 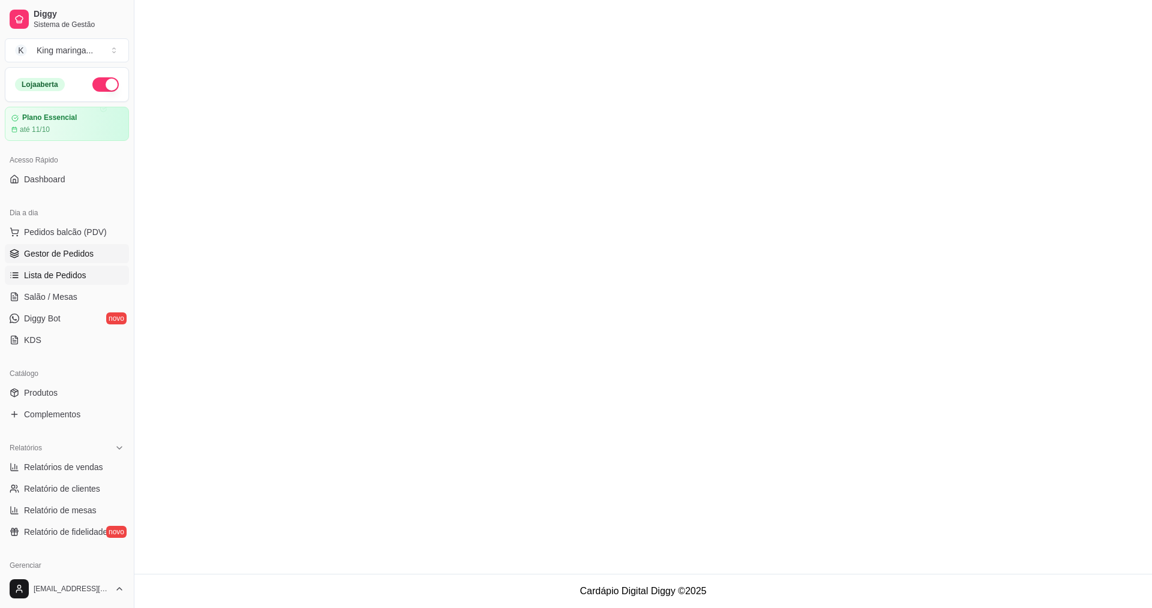 What do you see at coordinates (42, 319) in the screenshot?
I see `span: Diggy Bot` at bounding box center [42, 319].